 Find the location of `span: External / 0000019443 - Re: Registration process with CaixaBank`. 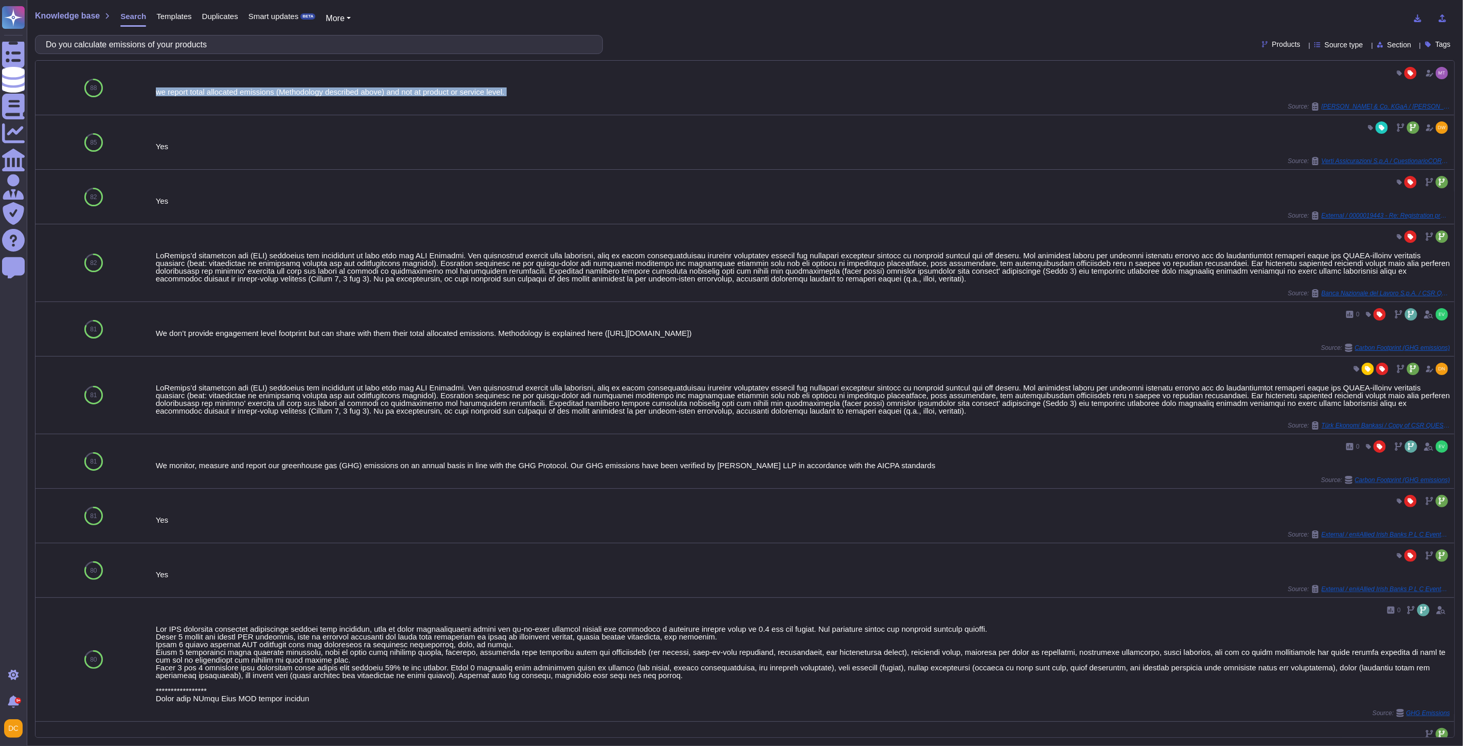

span: External / 0000019443 - Re: Registration process with CaixaBank is located at coordinates (1386, 216).